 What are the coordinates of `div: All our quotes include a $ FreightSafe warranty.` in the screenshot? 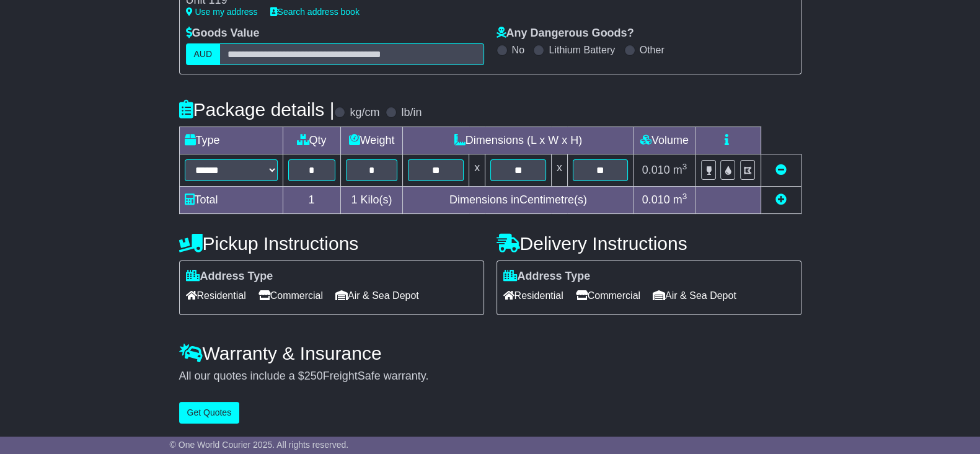 It's located at (490, 376).